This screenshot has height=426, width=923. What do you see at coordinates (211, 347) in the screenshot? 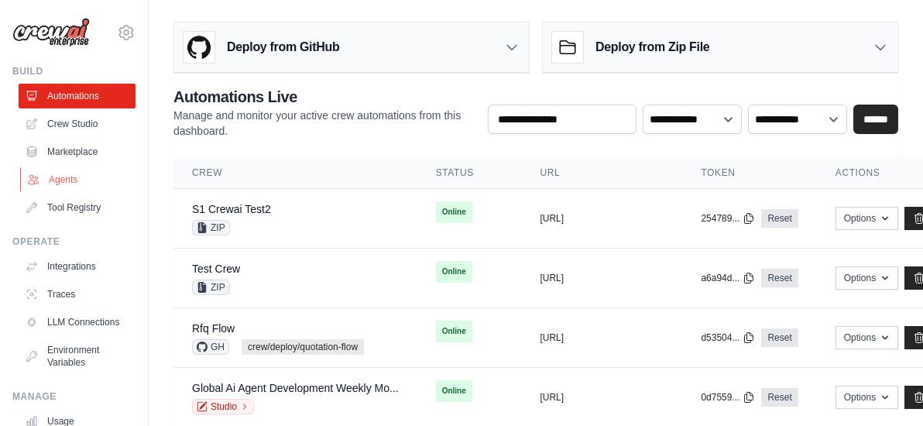
I see `span: GH` at bounding box center [211, 347].